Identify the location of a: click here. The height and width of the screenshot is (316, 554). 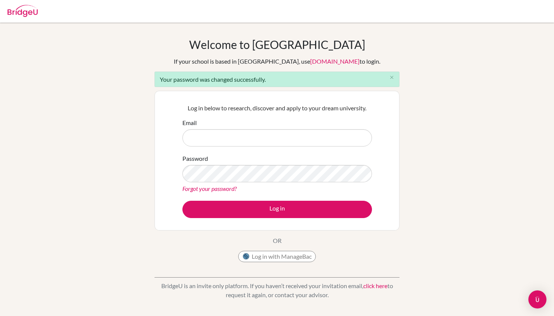
(375, 286).